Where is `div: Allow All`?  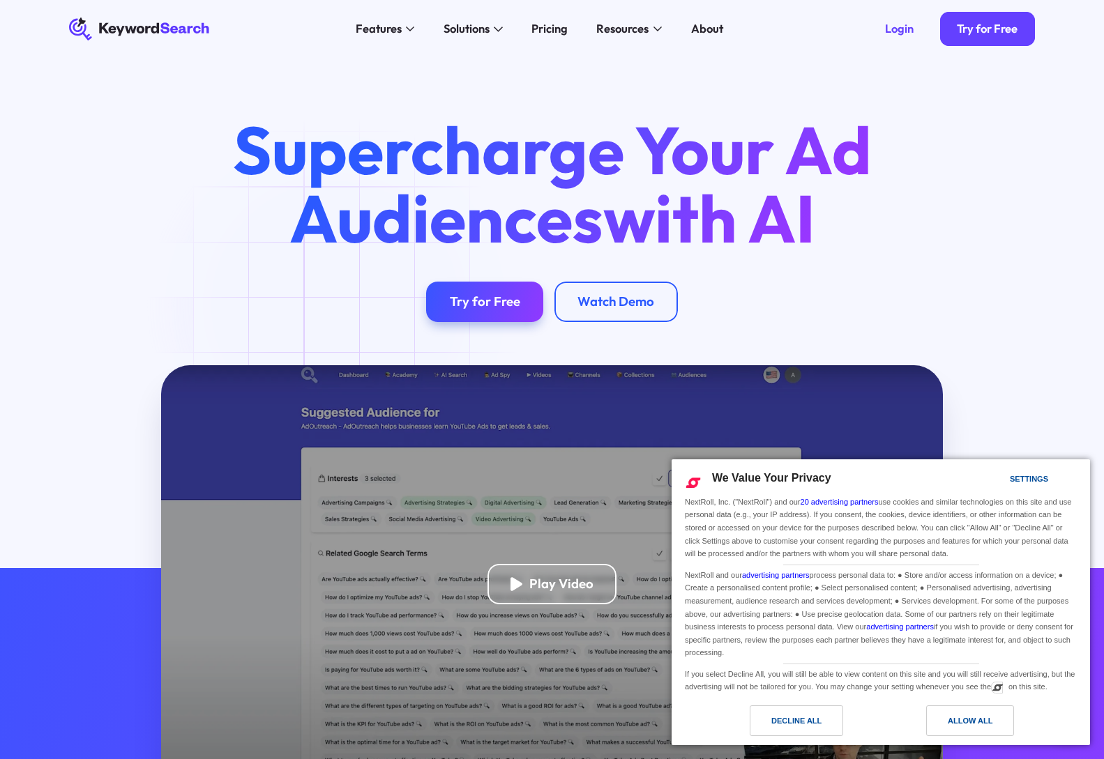 div: Allow All is located at coordinates (970, 721).